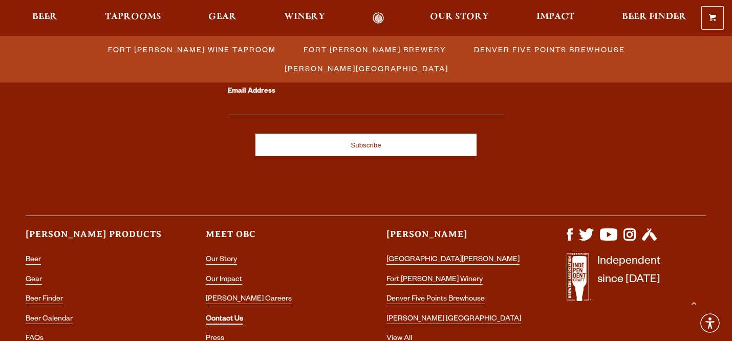  Describe the element at coordinates (378, 18) in the screenshot. I see `a: Odell Home` at that location.